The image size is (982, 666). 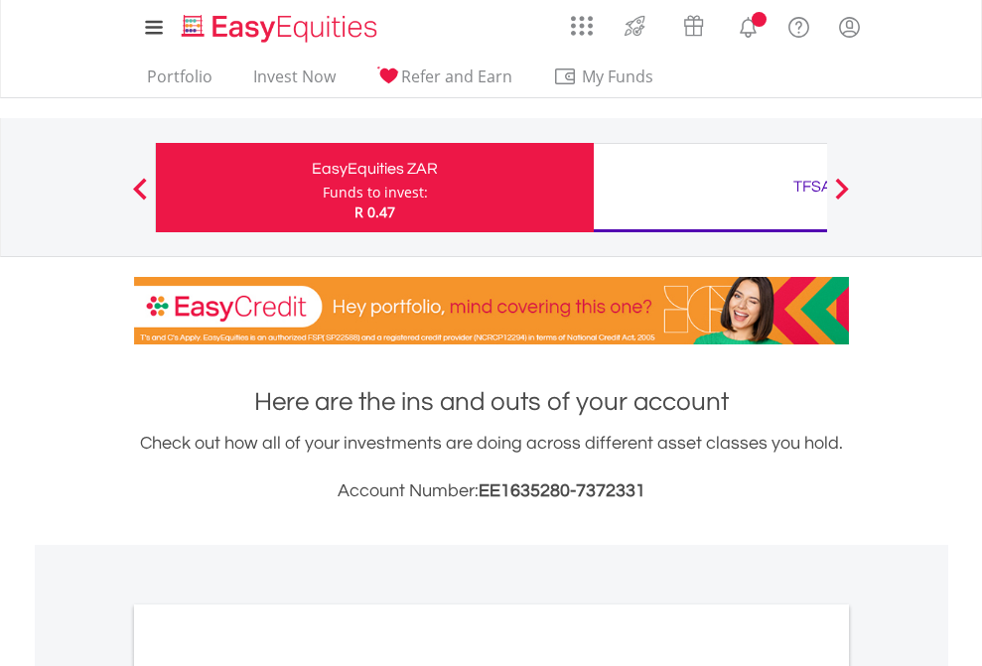 What do you see at coordinates (444, 81) in the screenshot?
I see `a: Refer and Earn` at bounding box center [444, 81].